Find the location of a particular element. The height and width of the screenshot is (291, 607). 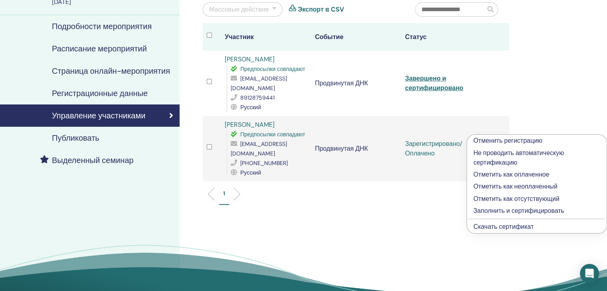

font: Регистрационные данные is located at coordinates (100, 93).